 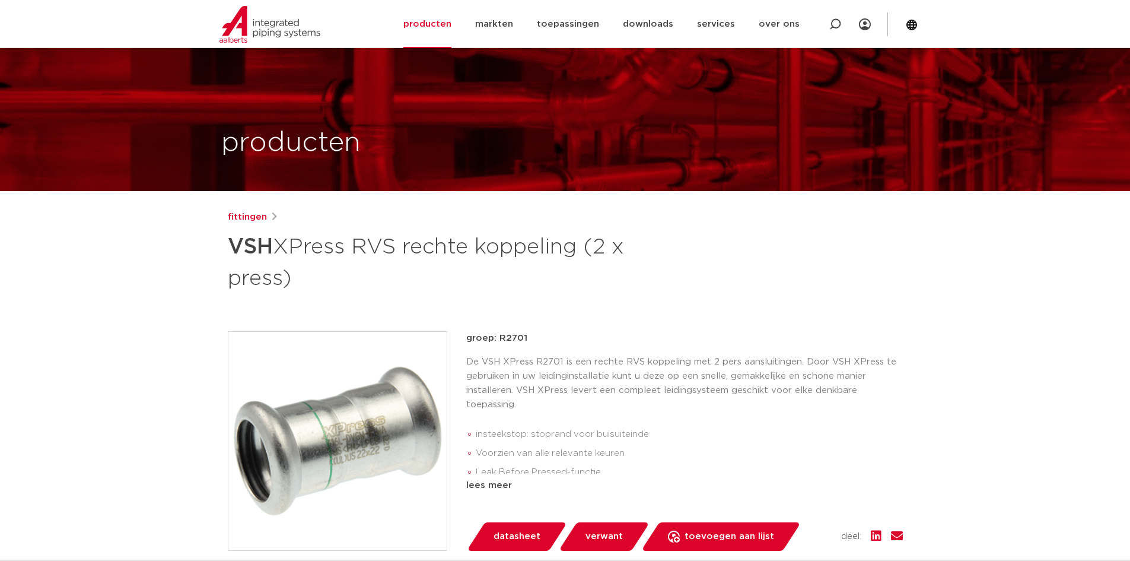 I want to click on div: lees meer, so click(x=685, y=485).